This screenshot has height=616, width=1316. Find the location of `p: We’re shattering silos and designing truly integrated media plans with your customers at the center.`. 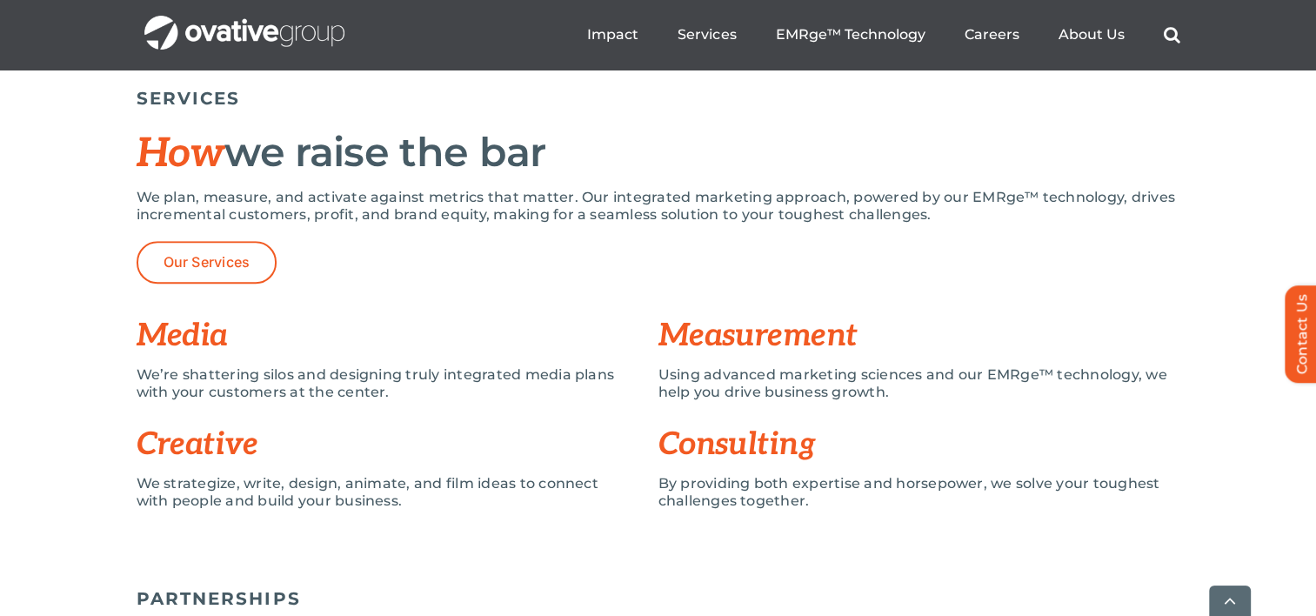

p: We’re shattering silos and designing truly integrated media plans with your customers at the center. is located at coordinates (384, 383).